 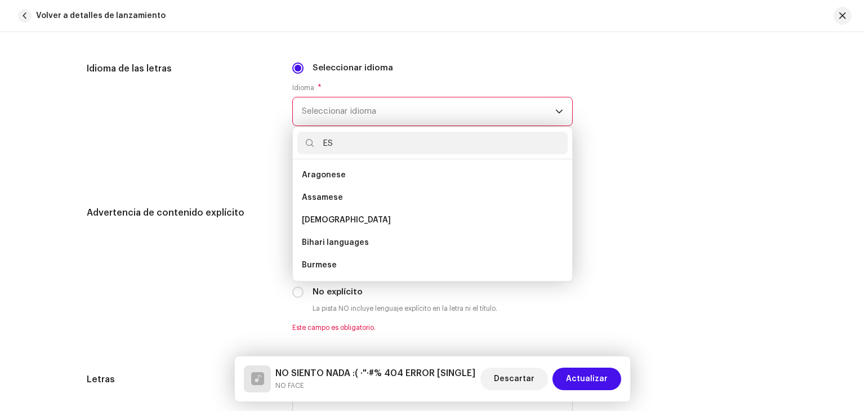 What do you see at coordinates (324, 175) in the screenshot?
I see `span: Aragonese` at bounding box center [324, 175].